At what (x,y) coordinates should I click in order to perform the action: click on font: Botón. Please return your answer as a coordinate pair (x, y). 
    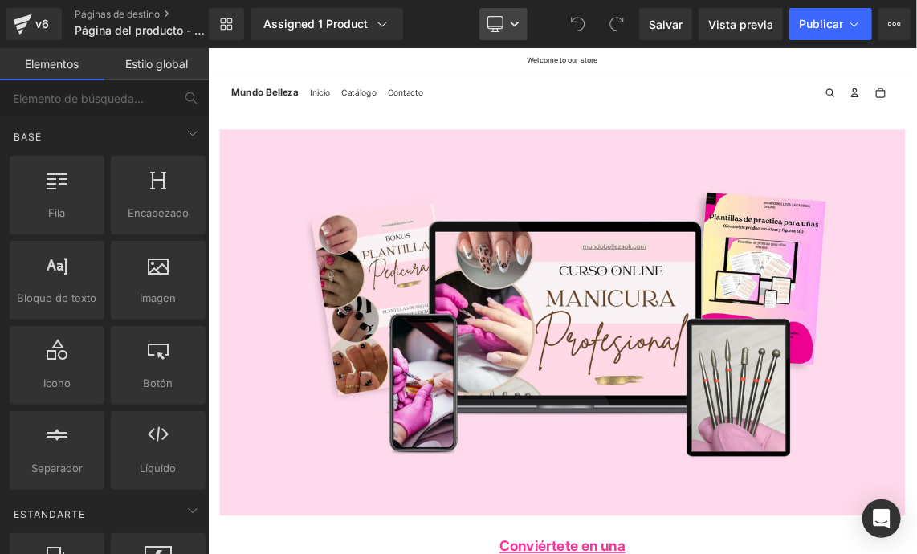
    Looking at the image, I should click on (158, 383).